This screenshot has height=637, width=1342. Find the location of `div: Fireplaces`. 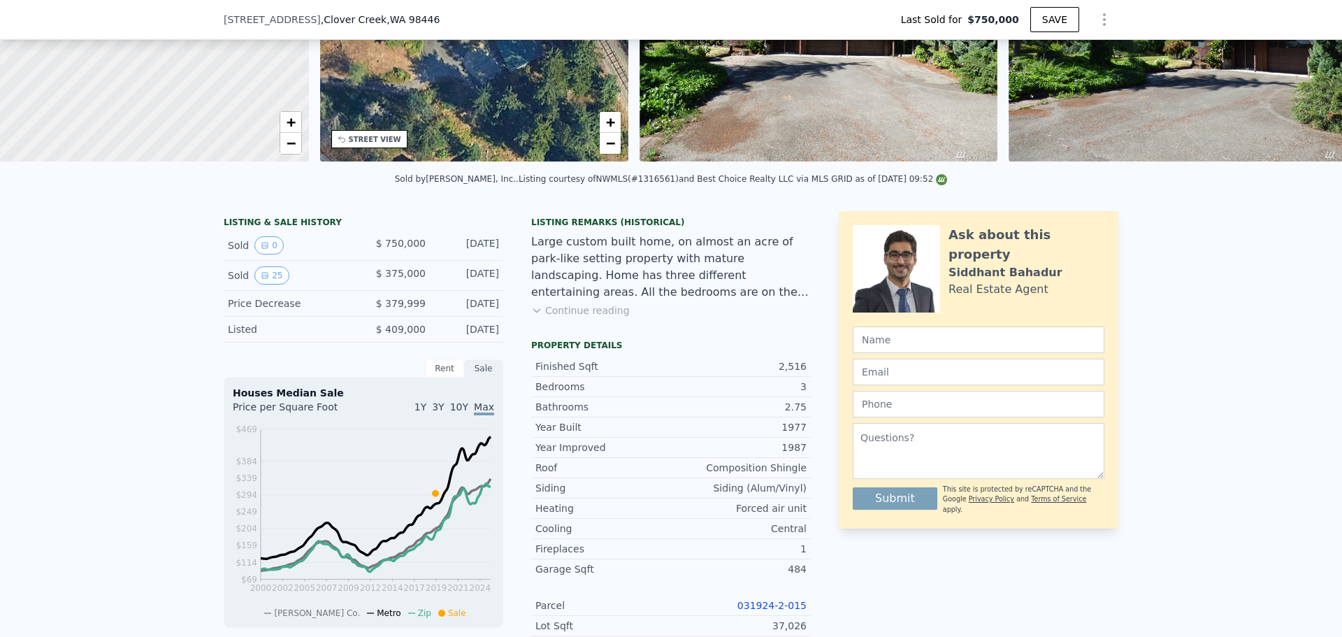

div: Fireplaces is located at coordinates (603, 549).